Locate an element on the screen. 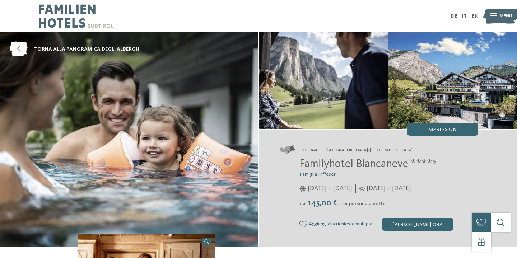 This screenshot has width=517, height=258. span: Aggiungi alla richiesta multipla is located at coordinates (340, 224).